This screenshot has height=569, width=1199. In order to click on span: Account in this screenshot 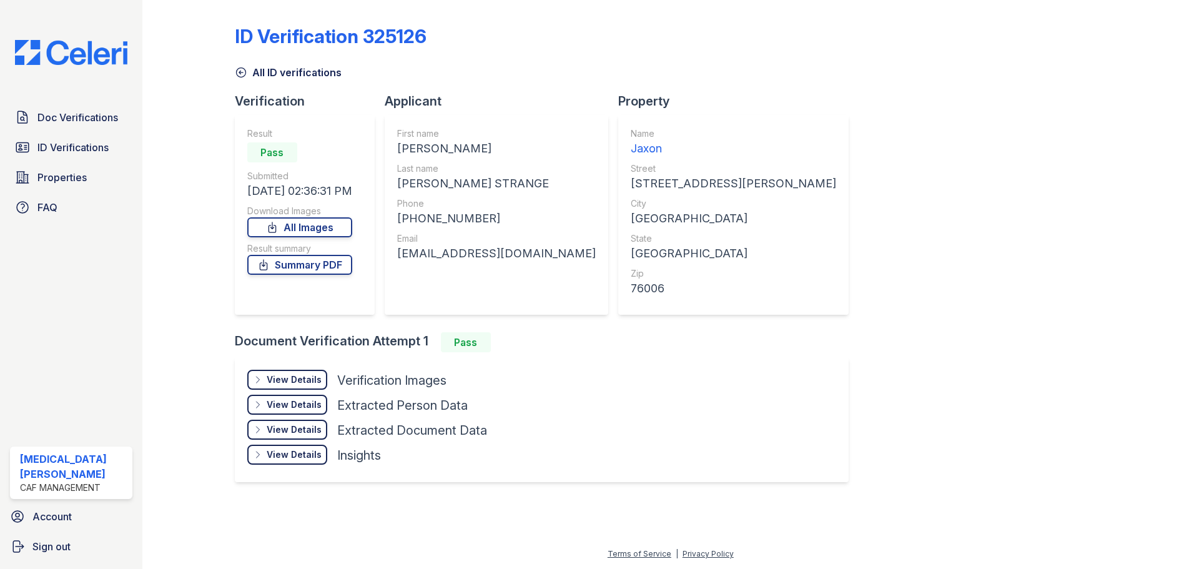, I will do `click(52, 516)`.